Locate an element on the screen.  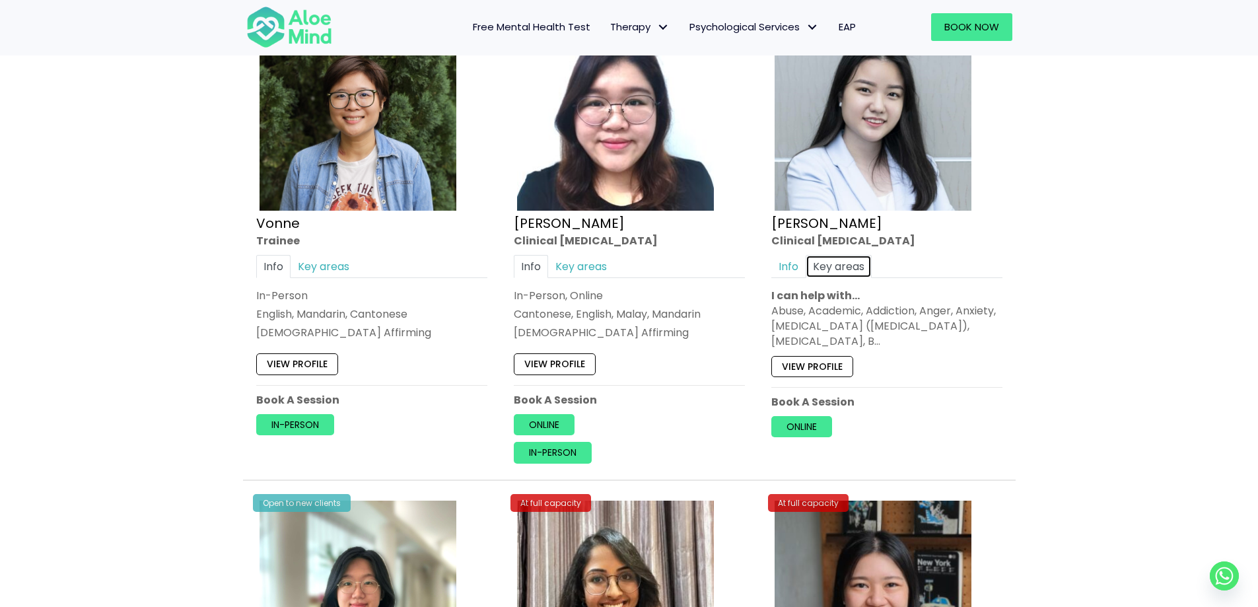
span: Therapy is located at coordinates (640, 26).